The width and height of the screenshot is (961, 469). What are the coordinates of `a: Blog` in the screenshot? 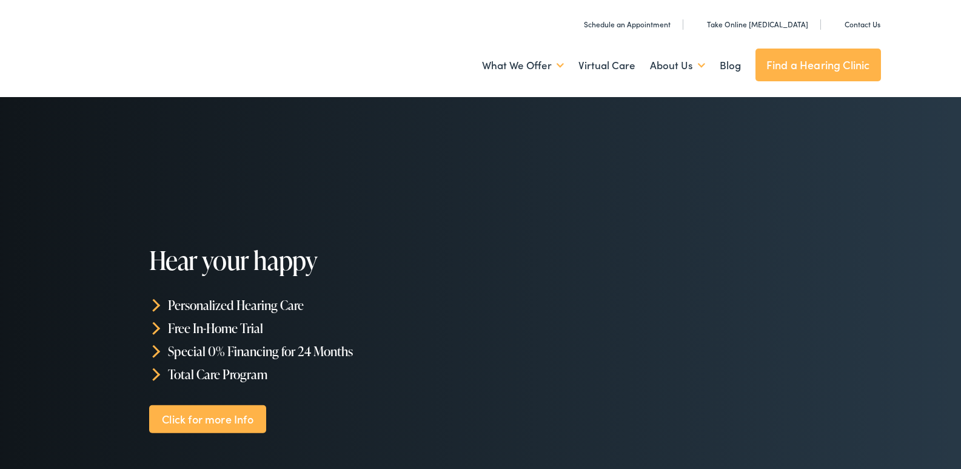 It's located at (730, 65).